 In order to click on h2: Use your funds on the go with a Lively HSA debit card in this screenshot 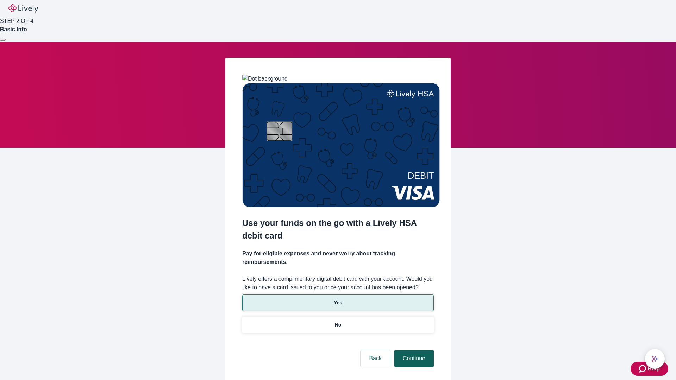, I will do `click(338, 229)`.